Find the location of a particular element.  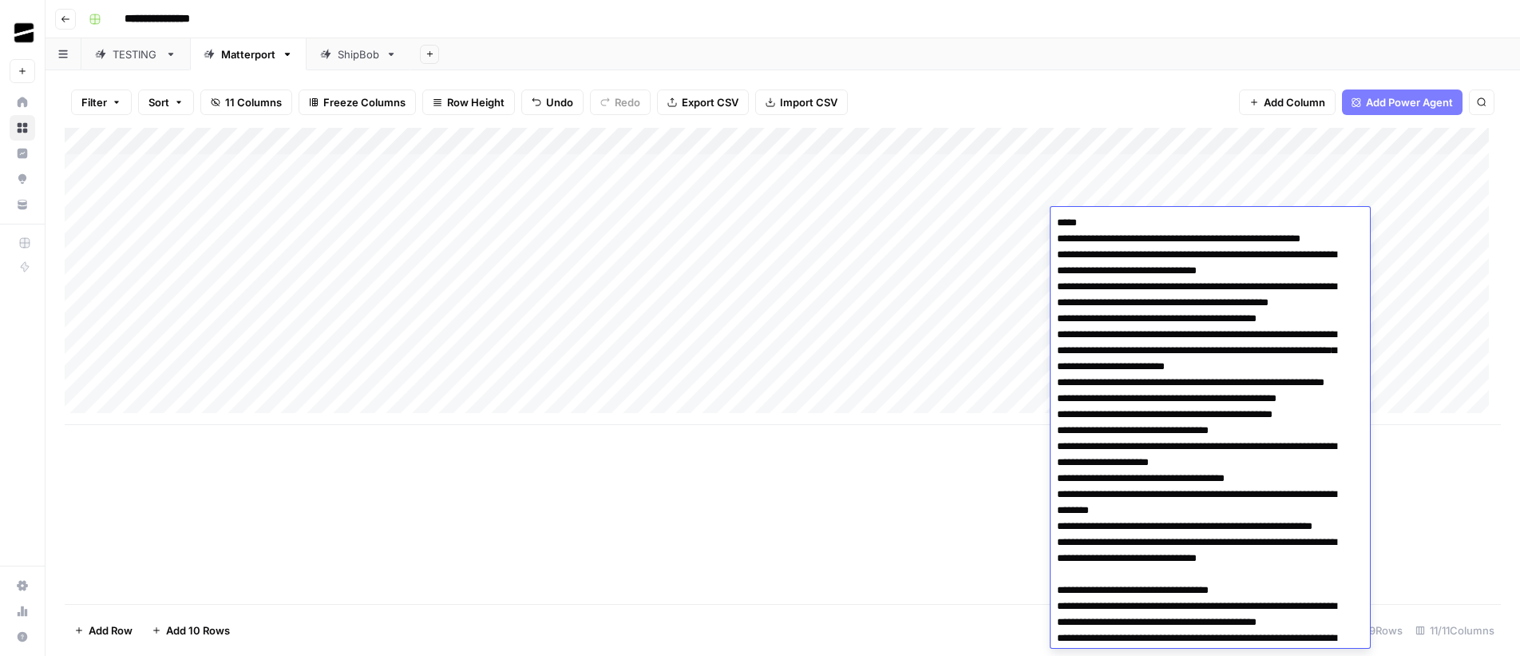

button: Row Height is located at coordinates (469, 102).